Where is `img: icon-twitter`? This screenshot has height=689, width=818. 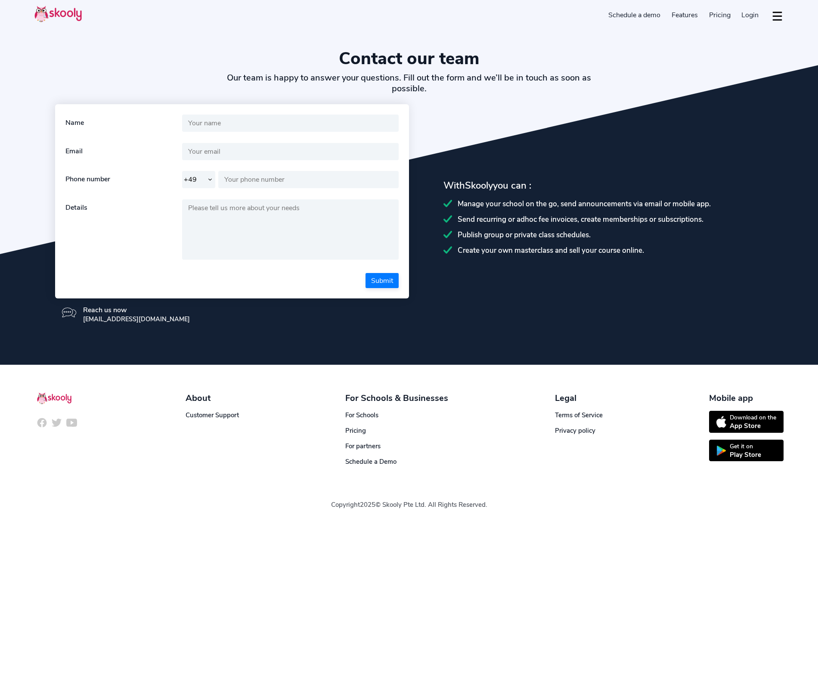
img: icon-twitter is located at coordinates (56, 422).